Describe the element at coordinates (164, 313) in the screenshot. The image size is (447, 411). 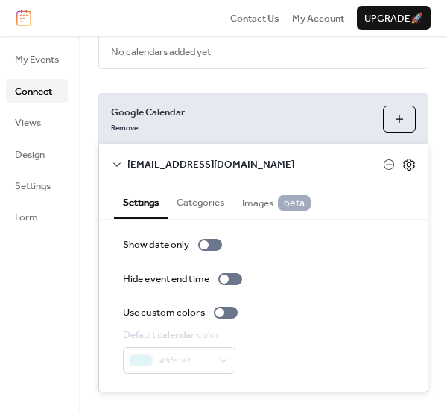
I see `div: Use custom colors` at that location.